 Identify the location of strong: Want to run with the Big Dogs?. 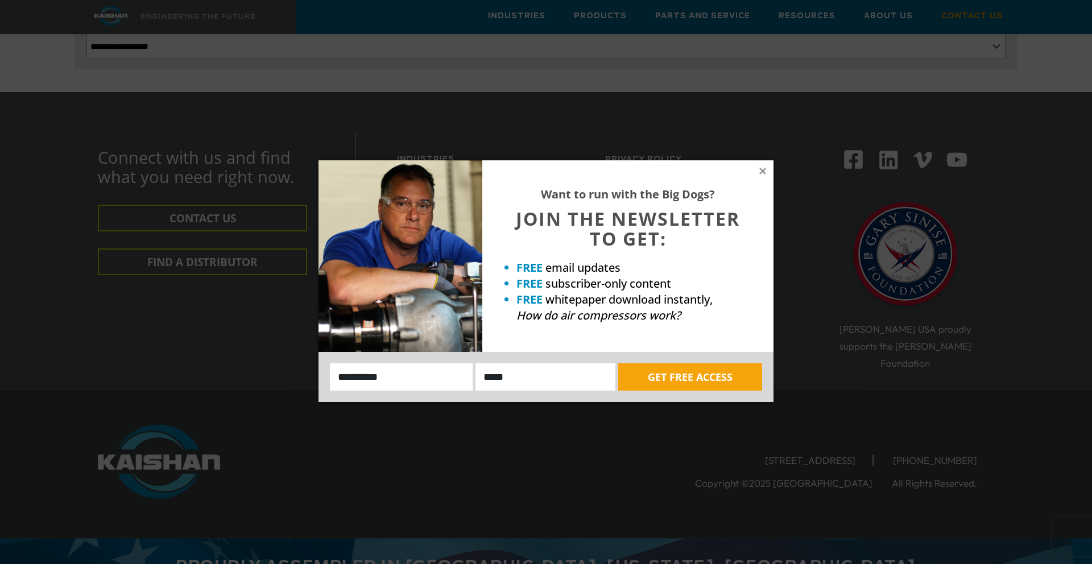
(628, 194).